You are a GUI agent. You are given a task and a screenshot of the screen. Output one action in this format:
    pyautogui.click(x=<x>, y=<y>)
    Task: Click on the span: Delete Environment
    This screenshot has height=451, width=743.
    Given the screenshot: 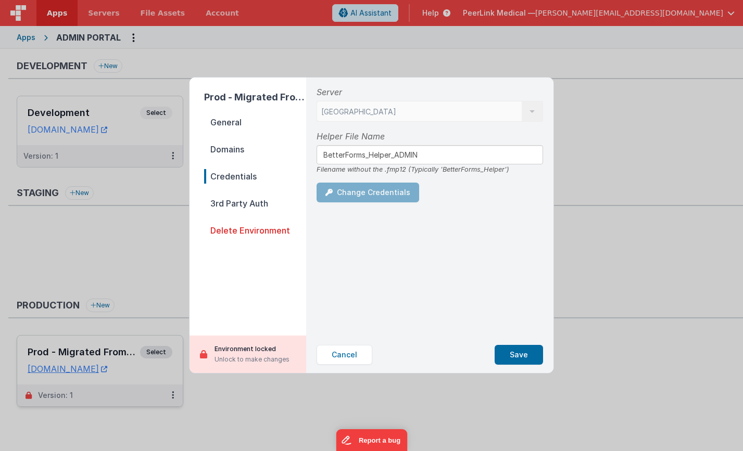 What is the action you would take?
    pyautogui.click(x=255, y=231)
    